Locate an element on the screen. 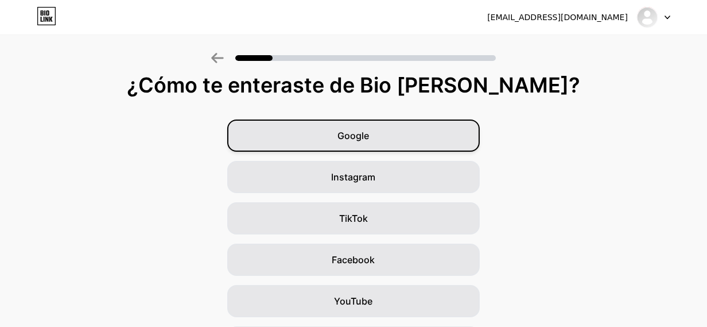  span: Facebook is located at coordinates (354, 259).